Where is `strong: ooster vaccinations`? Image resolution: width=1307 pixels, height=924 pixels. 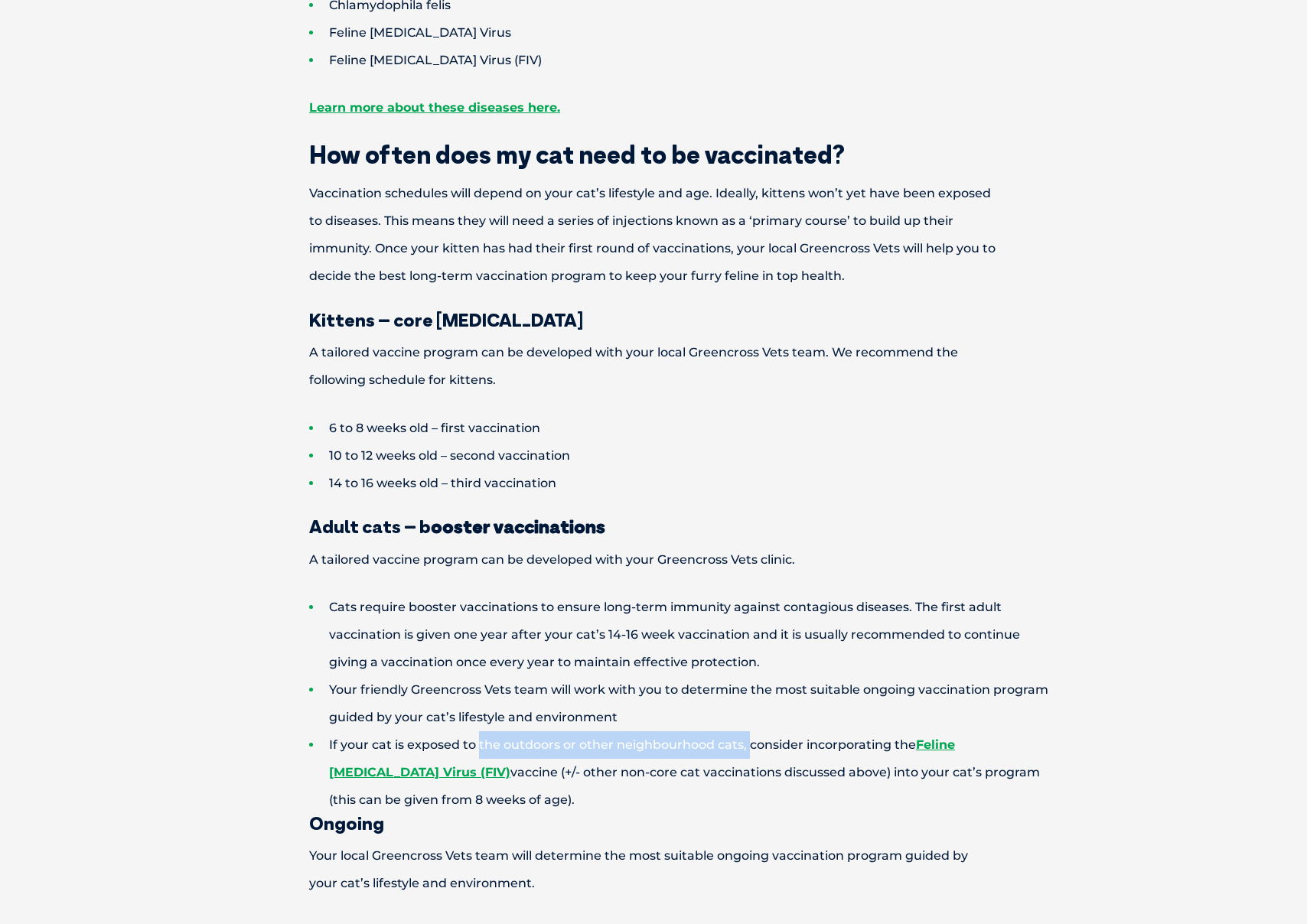
strong: ooster vaccinations is located at coordinates (518, 526).